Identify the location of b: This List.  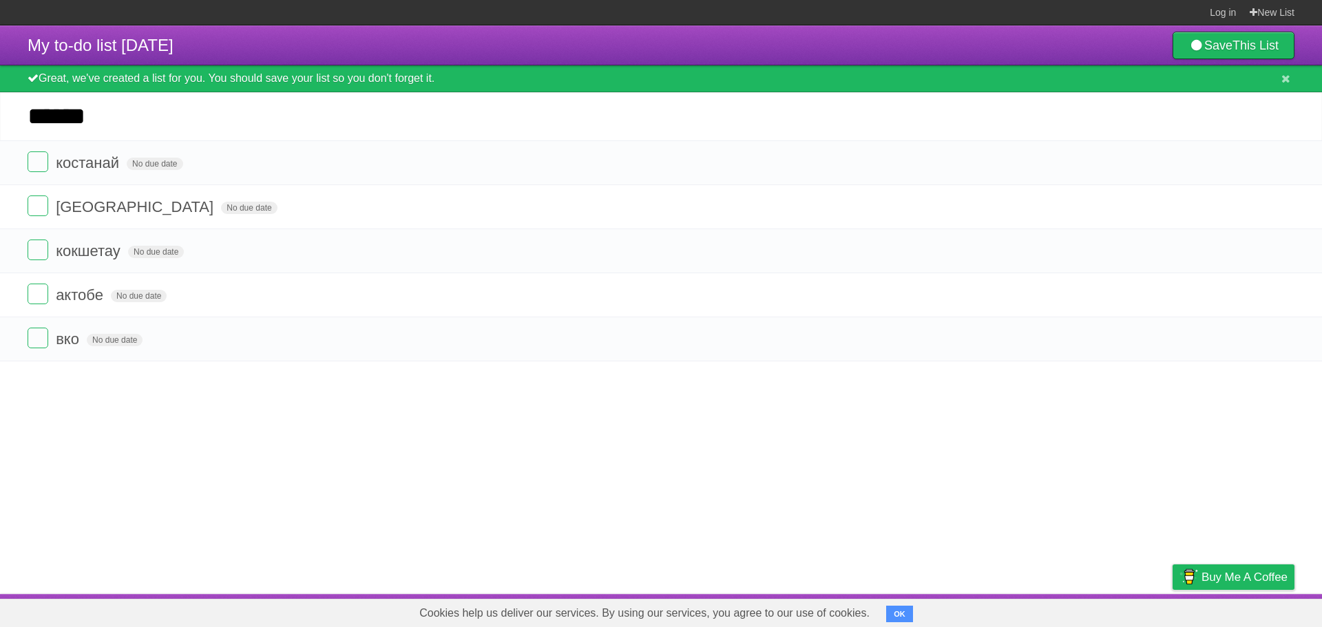
(1255, 45).